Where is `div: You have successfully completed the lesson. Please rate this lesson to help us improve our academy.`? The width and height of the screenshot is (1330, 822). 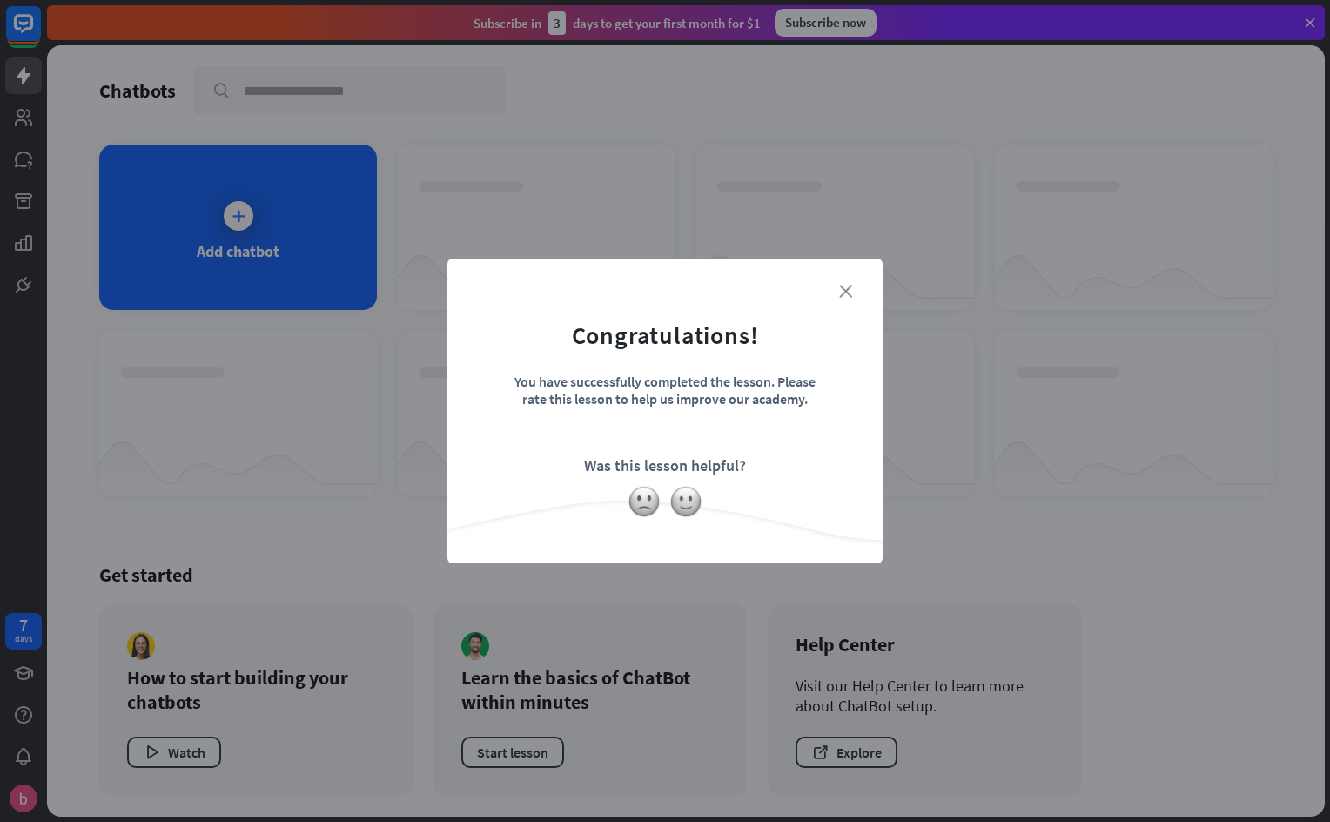 div: You have successfully completed the lesson. Please rate this lesson to help us improve our academy. is located at coordinates (665, 403).